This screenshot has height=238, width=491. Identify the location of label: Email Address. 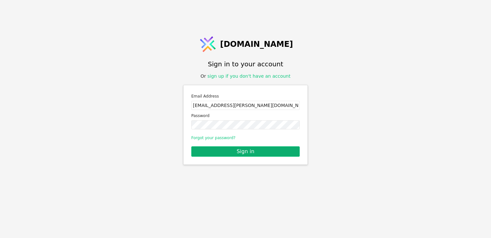
(246, 96).